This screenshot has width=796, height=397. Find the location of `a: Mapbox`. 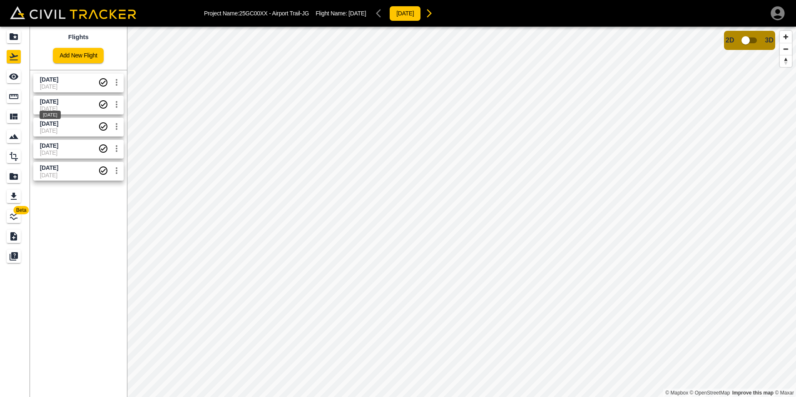

a: Mapbox is located at coordinates (677, 393).